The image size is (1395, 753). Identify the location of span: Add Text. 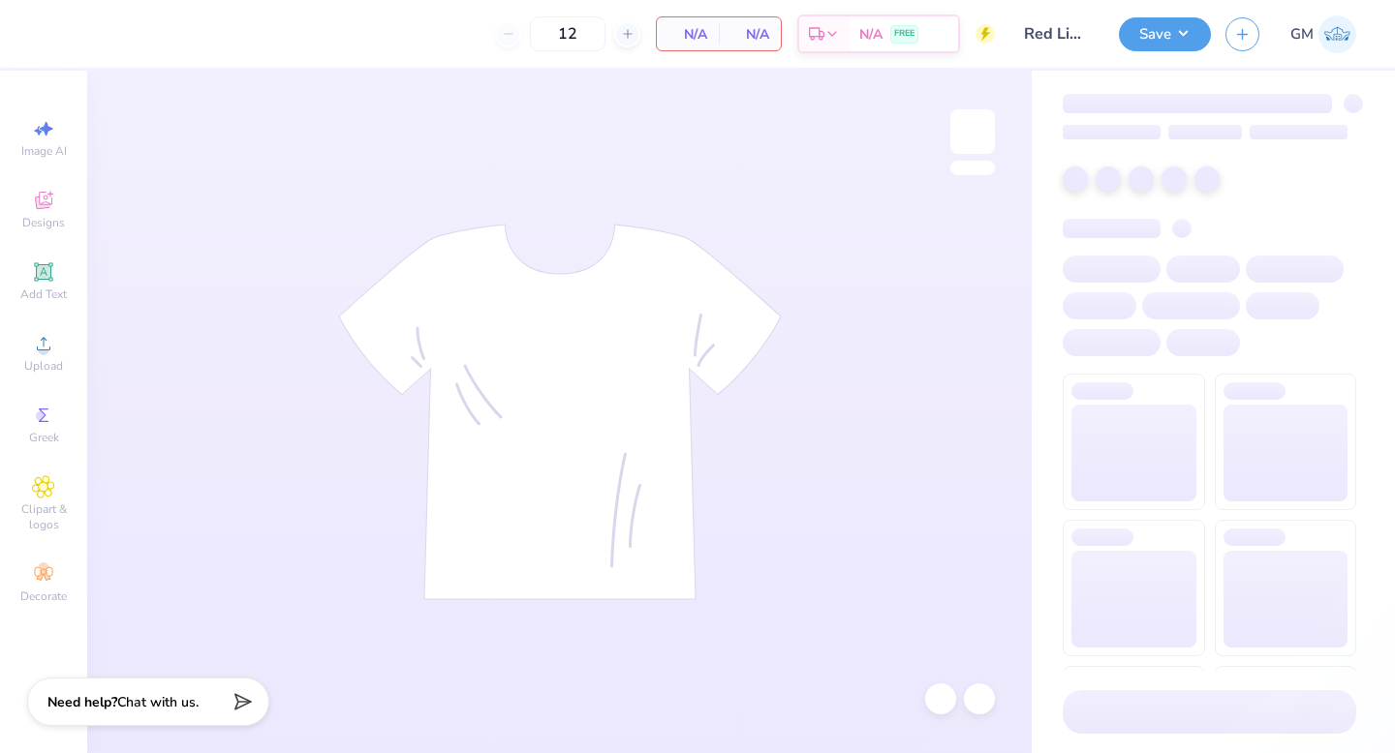
(44, 294).